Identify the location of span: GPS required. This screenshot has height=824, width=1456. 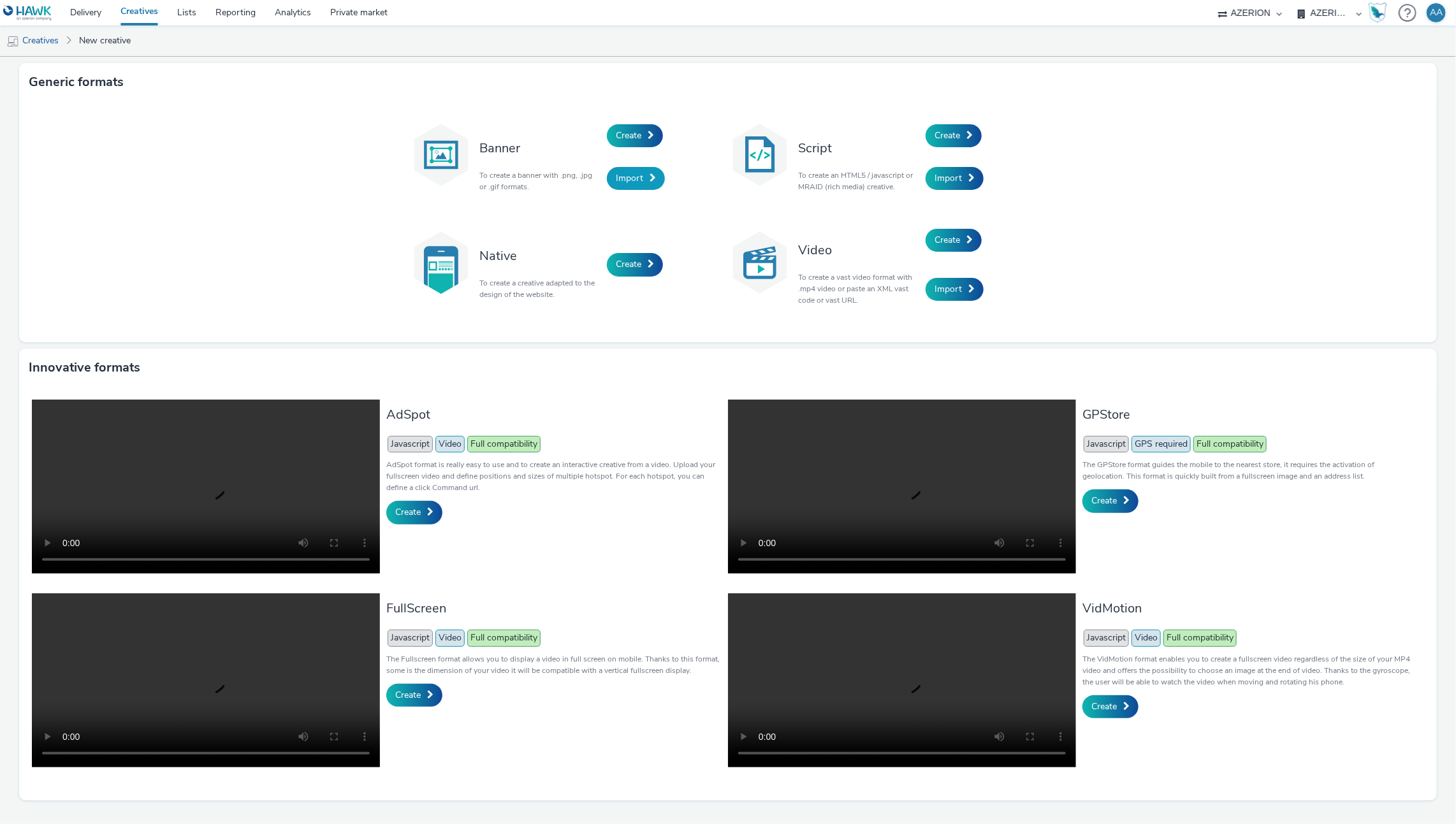
(1161, 445).